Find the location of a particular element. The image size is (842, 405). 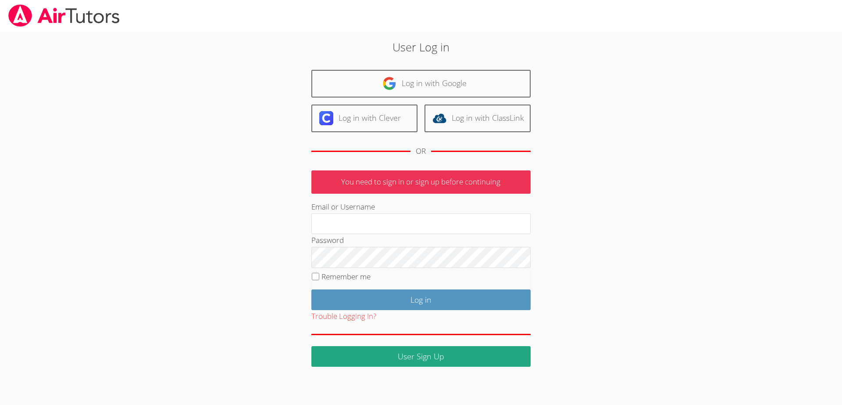

label: Password is located at coordinates (328, 240).